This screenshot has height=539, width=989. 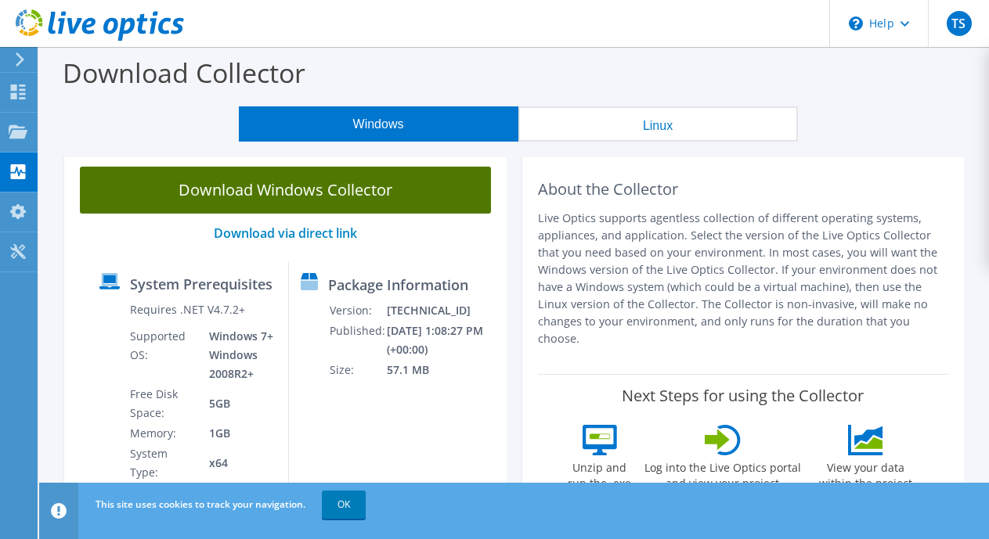 I want to click on td: x64, so click(x=236, y=463).